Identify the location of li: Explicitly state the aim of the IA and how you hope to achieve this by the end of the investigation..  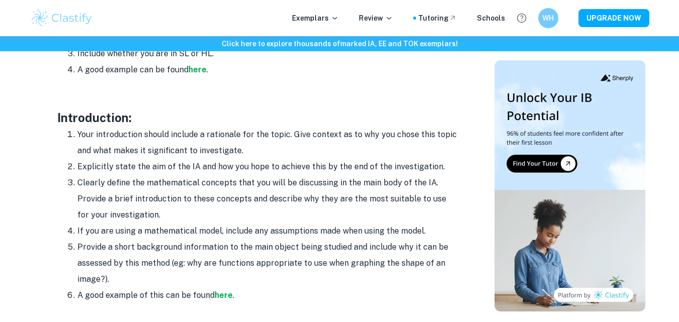
(268, 167).